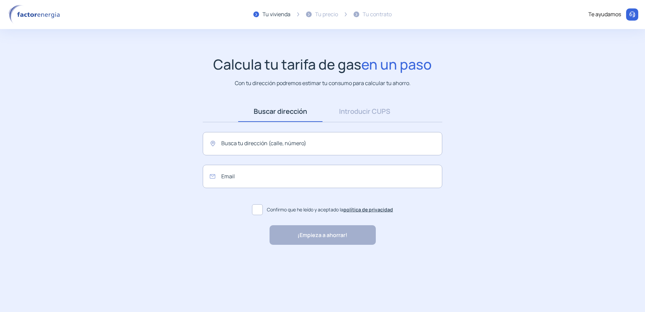 This screenshot has height=312, width=645. Describe the element at coordinates (605, 15) in the screenshot. I see `div: Te ayudamos` at that location.